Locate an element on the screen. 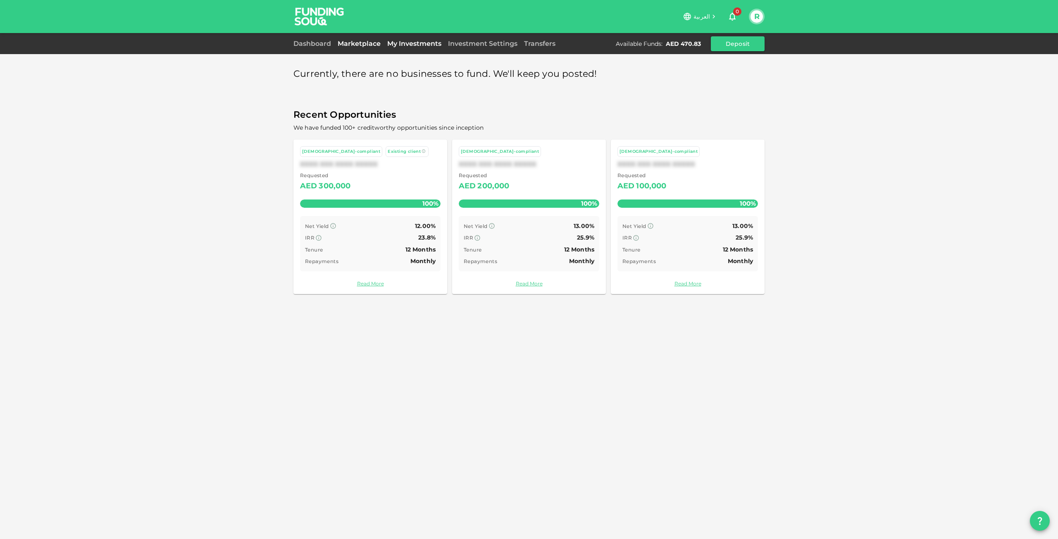  span: 0 is located at coordinates (737, 12).